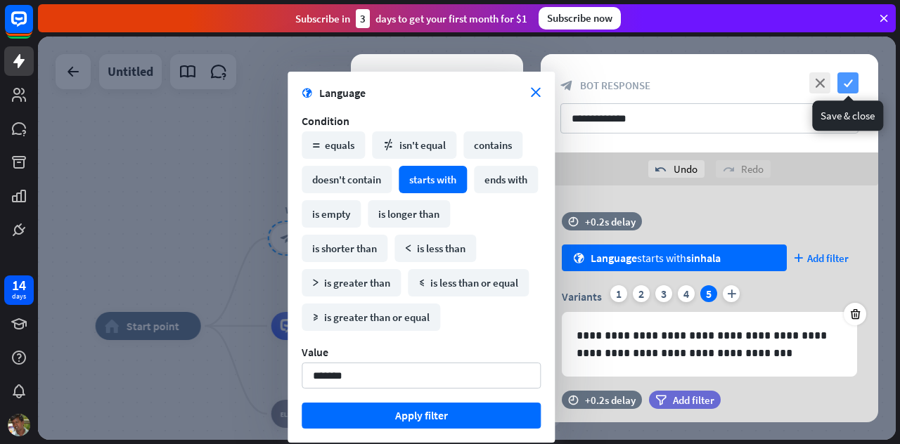 The width and height of the screenshot is (900, 444). Describe the element at coordinates (729, 169) in the screenshot. I see `i: redo` at that location.